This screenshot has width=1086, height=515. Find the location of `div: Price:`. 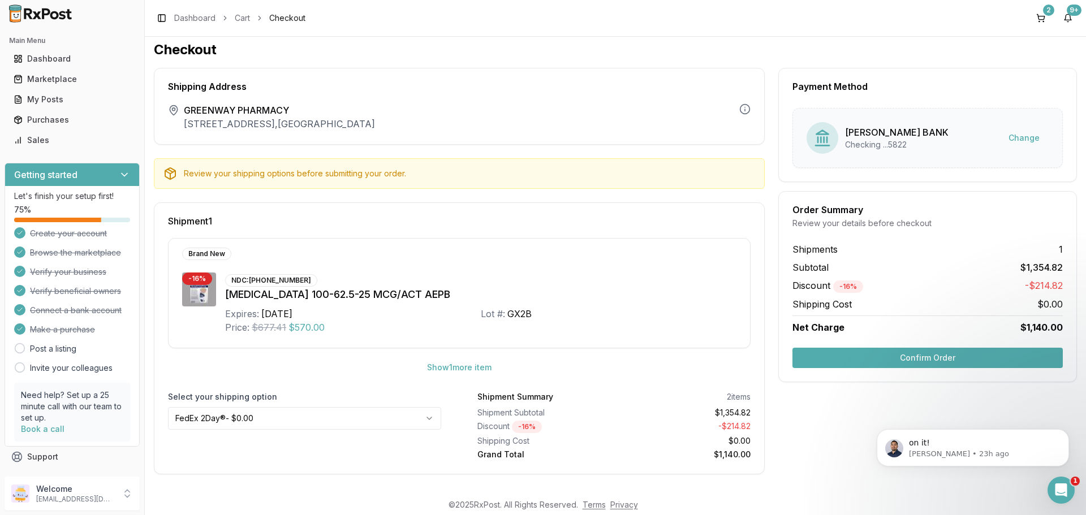

div: Price: is located at coordinates (237, 328).